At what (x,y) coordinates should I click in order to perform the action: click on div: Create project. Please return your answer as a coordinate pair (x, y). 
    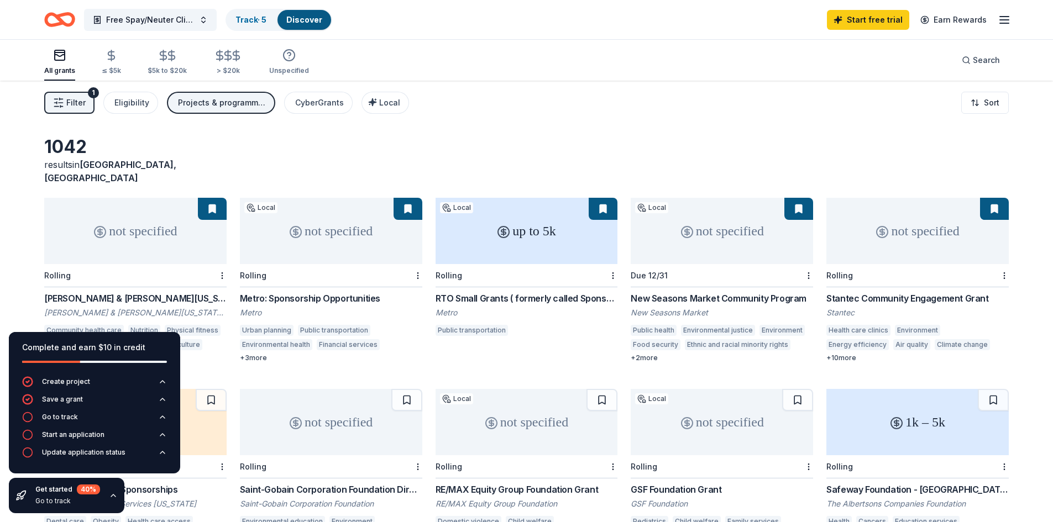
    Looking at the image, I should click on (66, 382).